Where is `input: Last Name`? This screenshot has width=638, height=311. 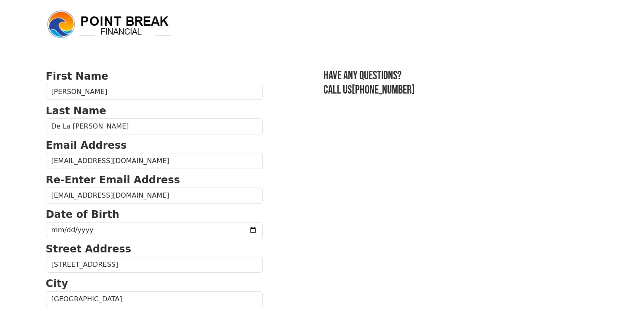
input: Last Name is located at coordinates (154, 126).